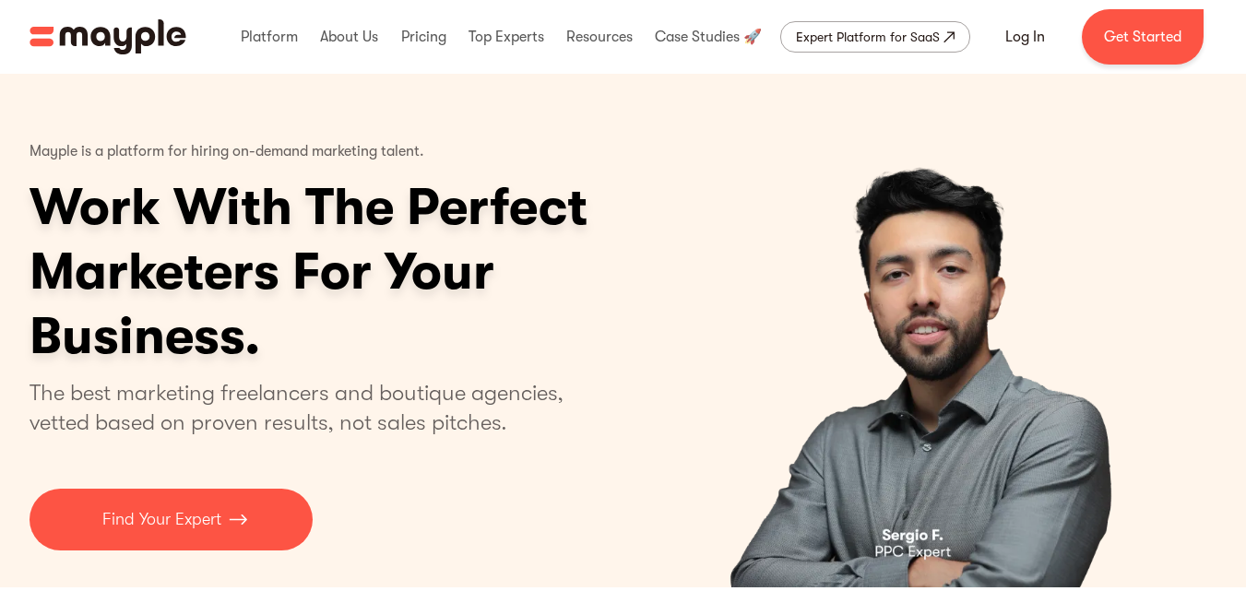 This screenshot has height=591, width=1246. Describe the element at coordinates (227, 152) in the screenshot. I see `p: Mayple is a platform for hiring on-demand marketing talent.` at that location.